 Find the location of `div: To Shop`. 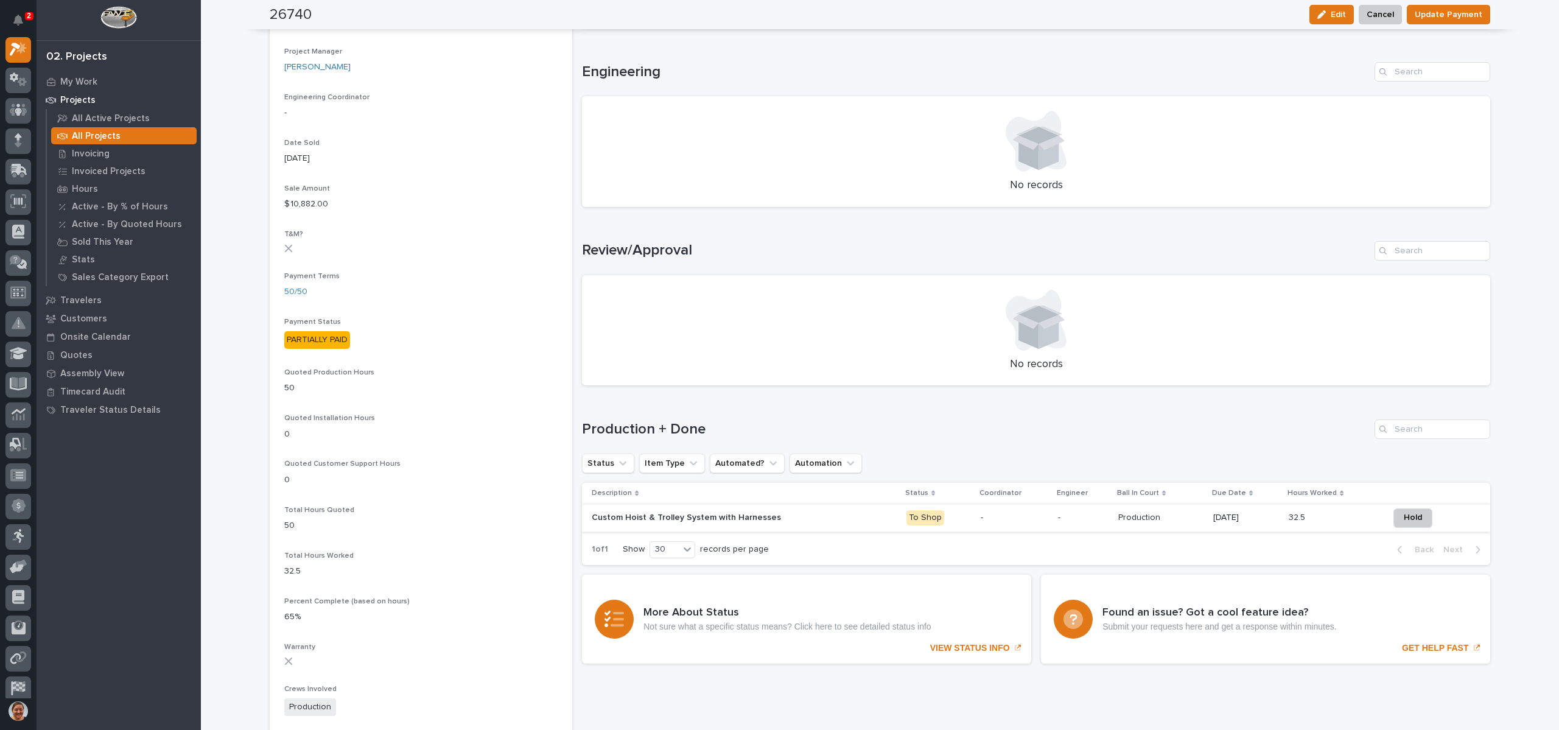

div: To Shop is located at coordinates (925, 517).